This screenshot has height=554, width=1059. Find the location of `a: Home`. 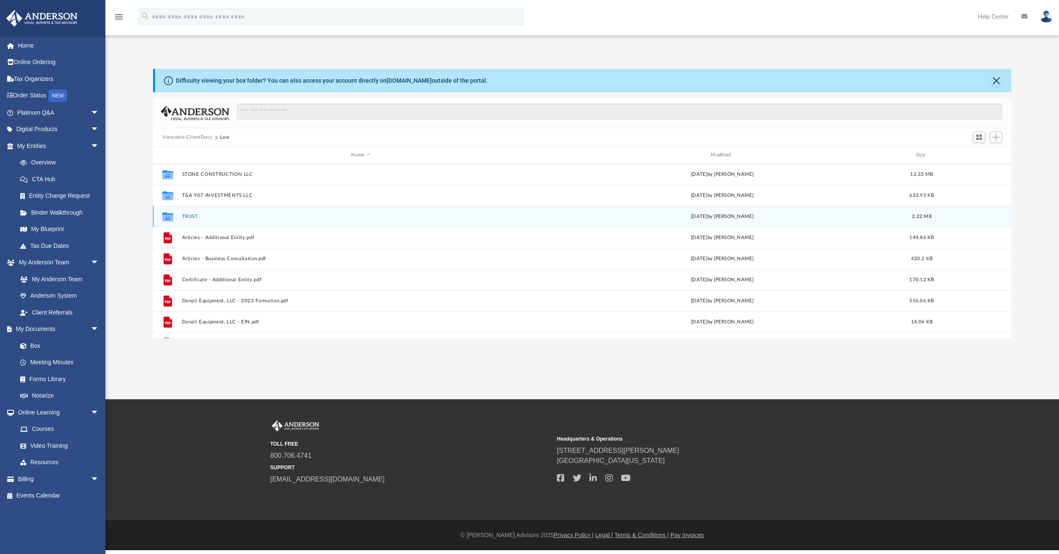

a: Home is located at coordinates (59, 46).